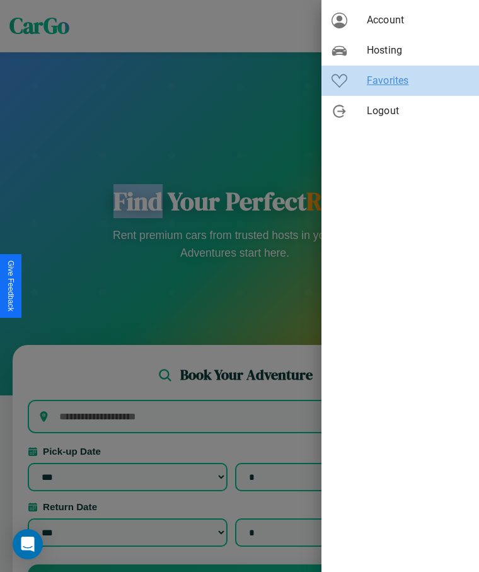  Describe the element at coordinates (400, 111) in the screenshot. I see `div: Logout` at that location.